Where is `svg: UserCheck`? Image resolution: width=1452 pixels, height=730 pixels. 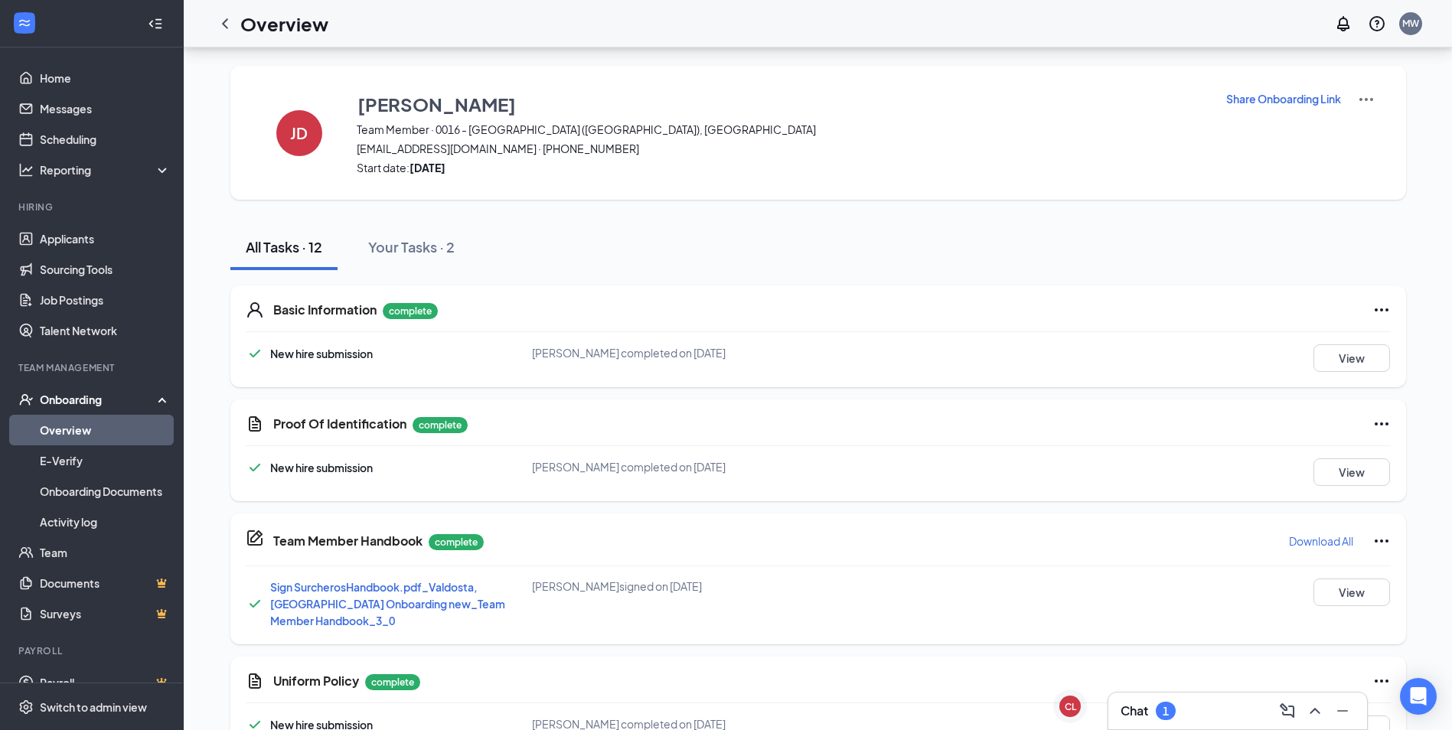 svg: UserCheck is located at coordinates (26, 400).